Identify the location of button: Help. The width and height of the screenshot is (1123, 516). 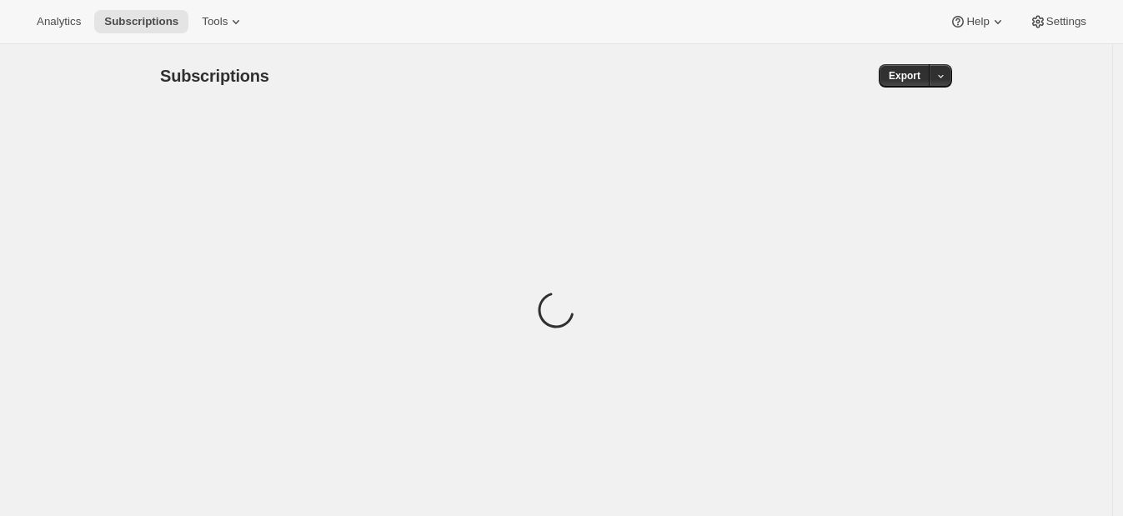
(977, 22).